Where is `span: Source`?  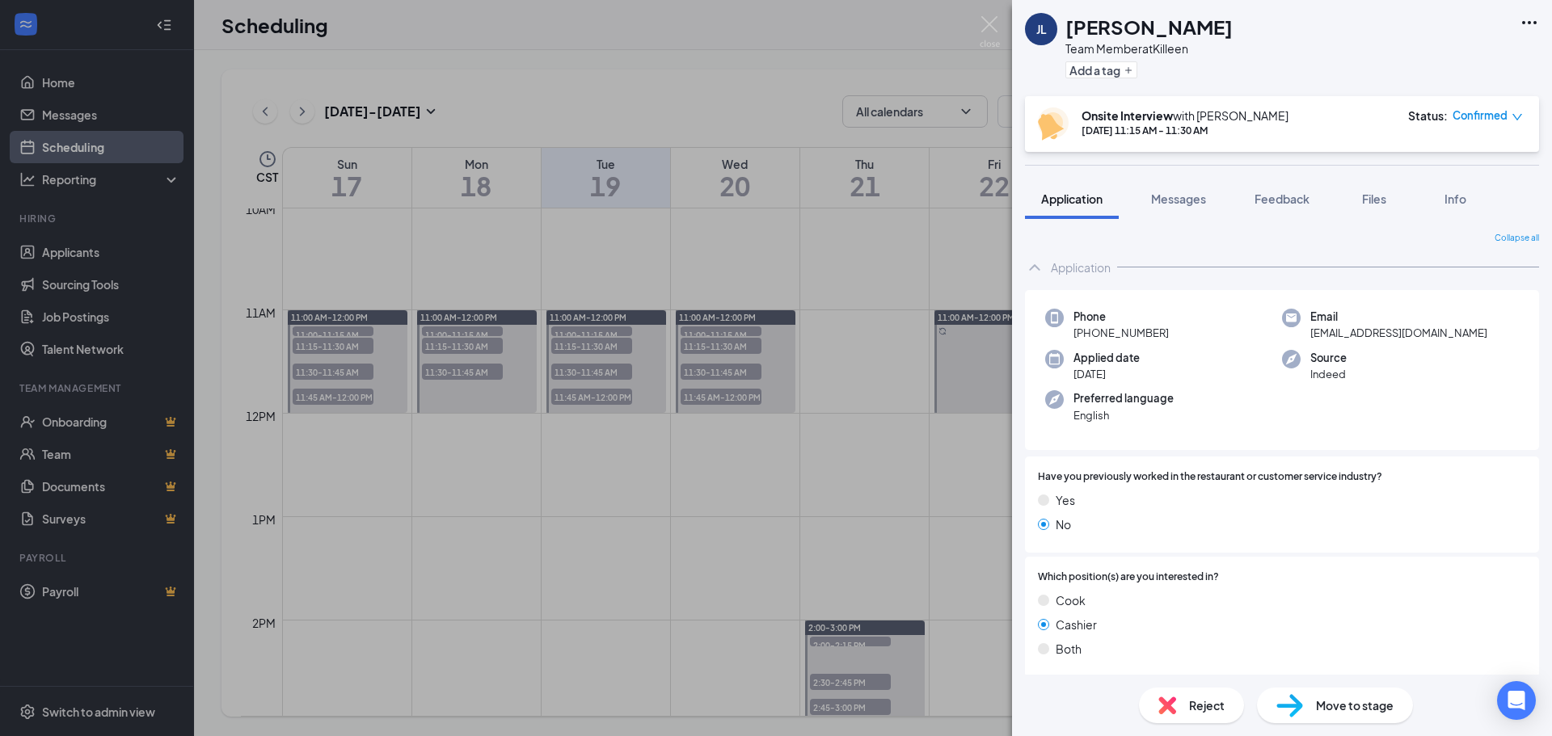 span: Source is located at coordinates (1328, 358).